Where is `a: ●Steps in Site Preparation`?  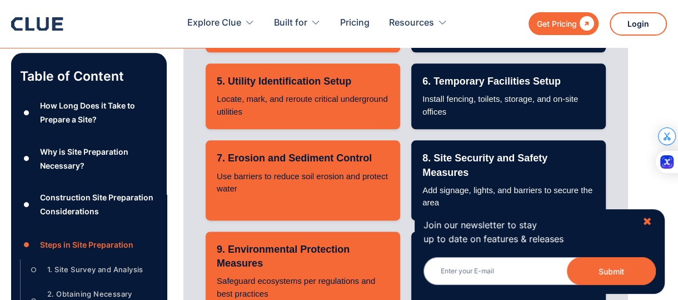 a: ●Steps in Site Preparation is located at coordinates (89, 244).